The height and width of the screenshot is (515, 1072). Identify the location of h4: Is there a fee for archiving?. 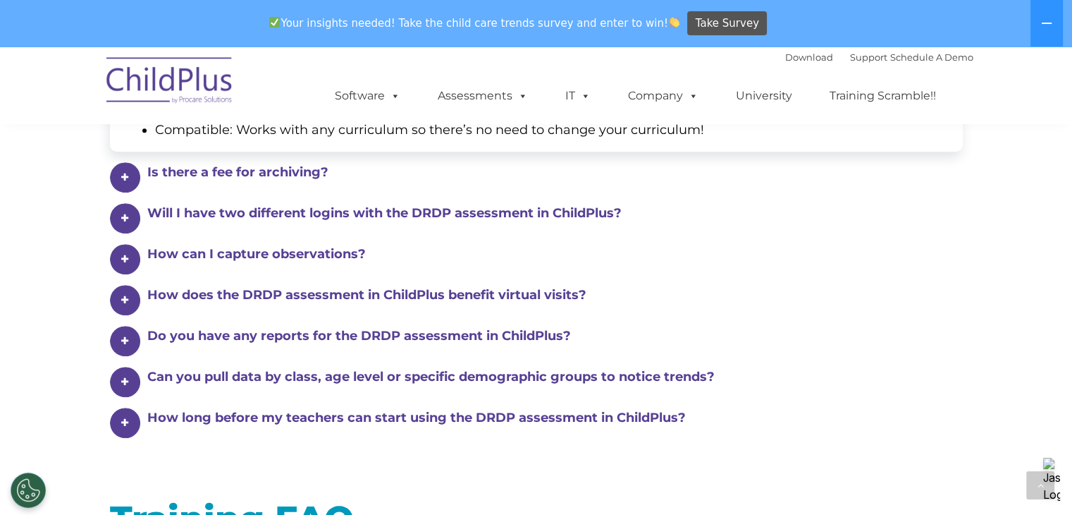
(544, 172).